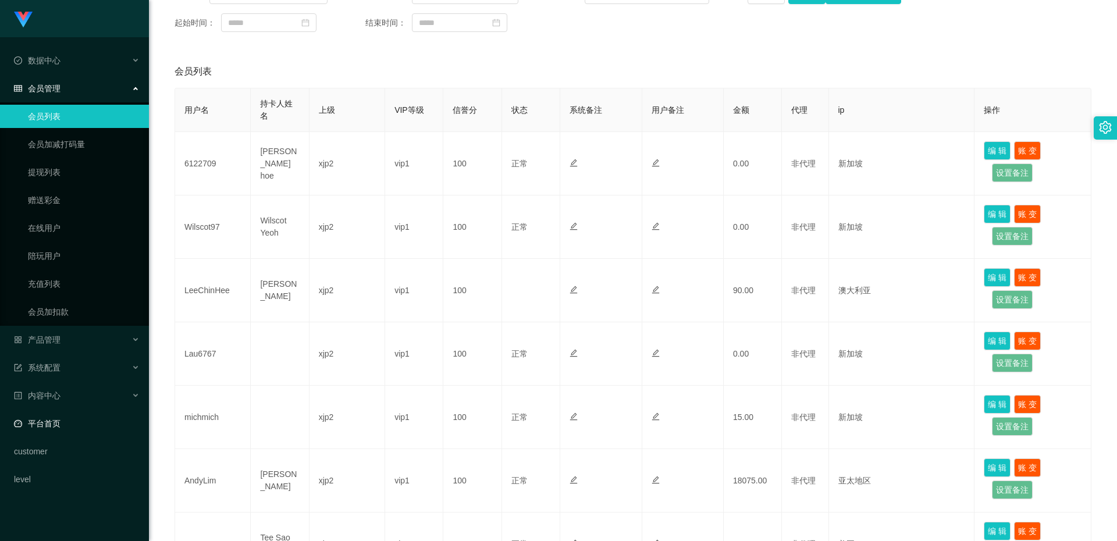 This screenshot has height=541, width=1117. What do you see at coordinates (902, 481) in the screenshot?
I see `td: 亚太地区` at bounding box center [902, 481].